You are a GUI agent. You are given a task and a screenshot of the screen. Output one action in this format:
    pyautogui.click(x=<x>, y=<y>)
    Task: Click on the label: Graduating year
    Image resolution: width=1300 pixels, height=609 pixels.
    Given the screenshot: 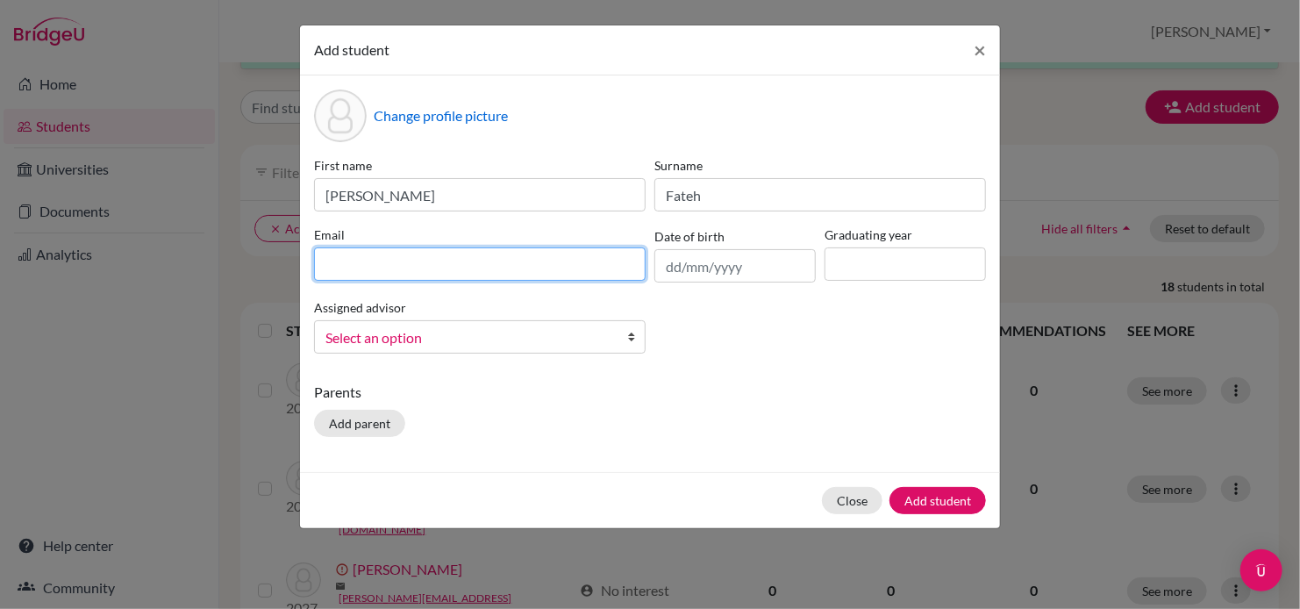 What is the action you would take?
    pyautogui.click(x=905, y=234)
    